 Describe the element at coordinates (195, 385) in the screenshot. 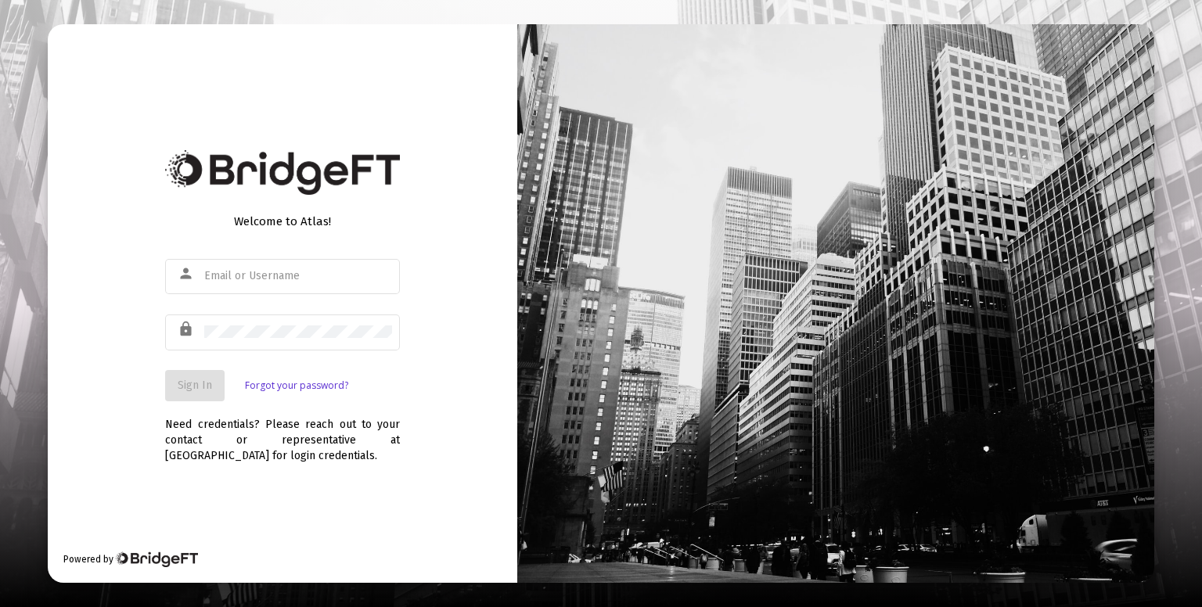

I see `span: Sign In` at that location.